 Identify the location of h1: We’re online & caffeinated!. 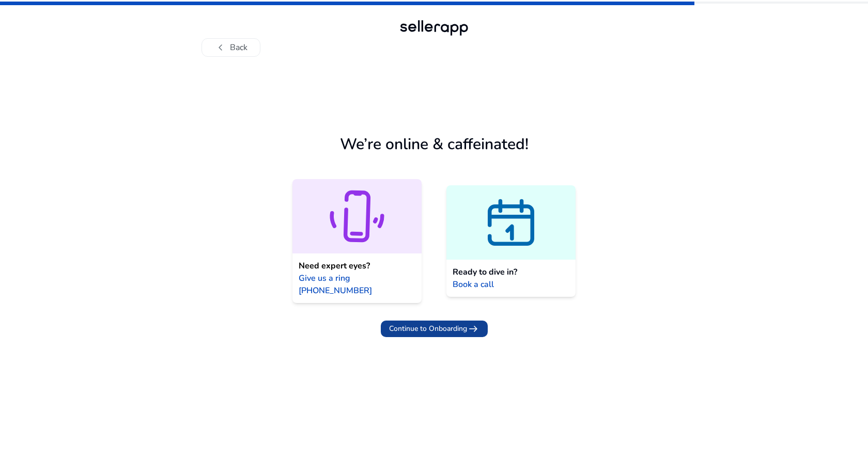
(434, 145).